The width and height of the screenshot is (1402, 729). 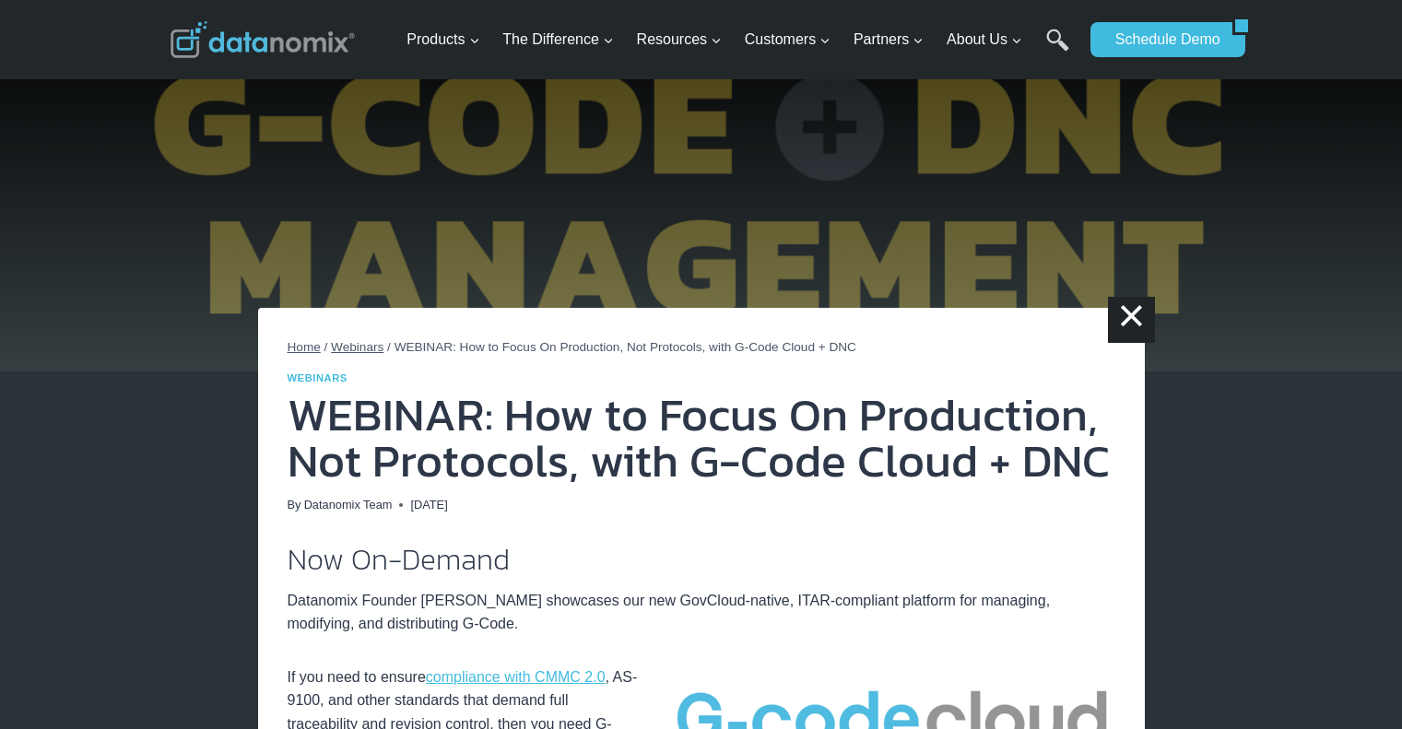 What do you see at coordinates (702, 348) in the screenshot?
I see `nav: Breadcrumbs` at bounding box center [702, 348].